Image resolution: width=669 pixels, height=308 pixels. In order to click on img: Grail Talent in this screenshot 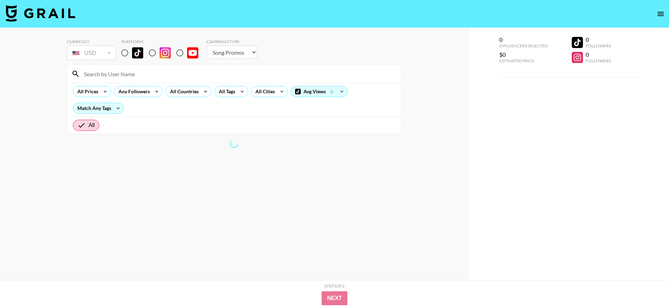, I will do `click(40, 13)`.